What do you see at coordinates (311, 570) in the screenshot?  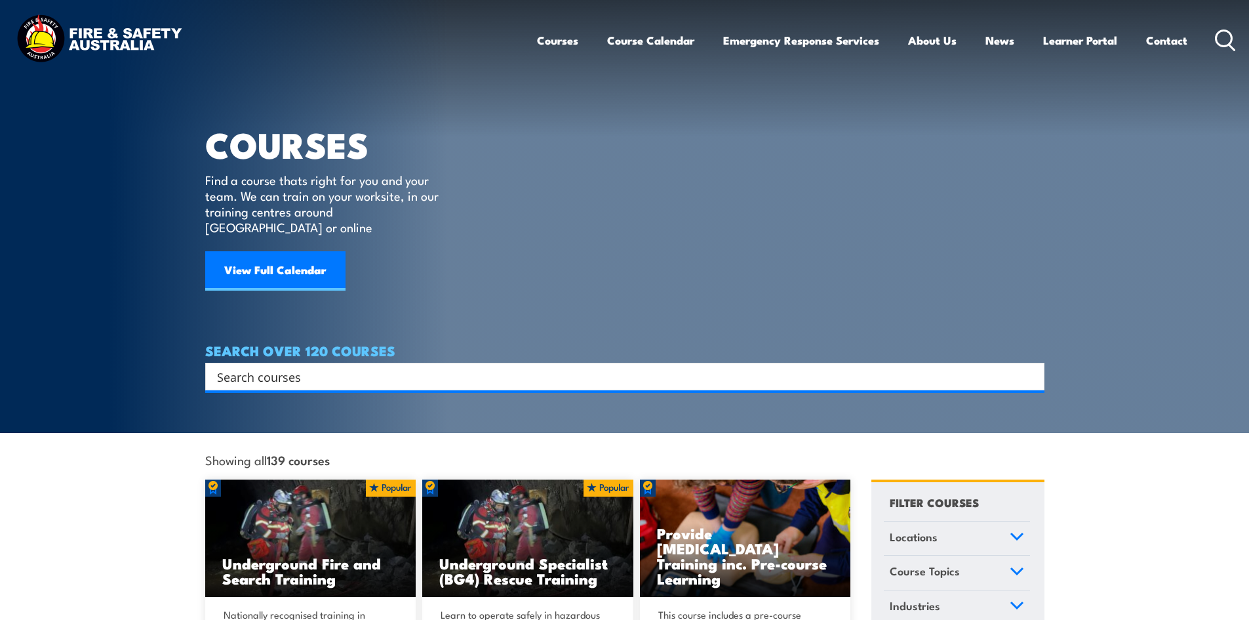 I see `h3: Underground Fire and Search Training` at bounding box center [311, 570].